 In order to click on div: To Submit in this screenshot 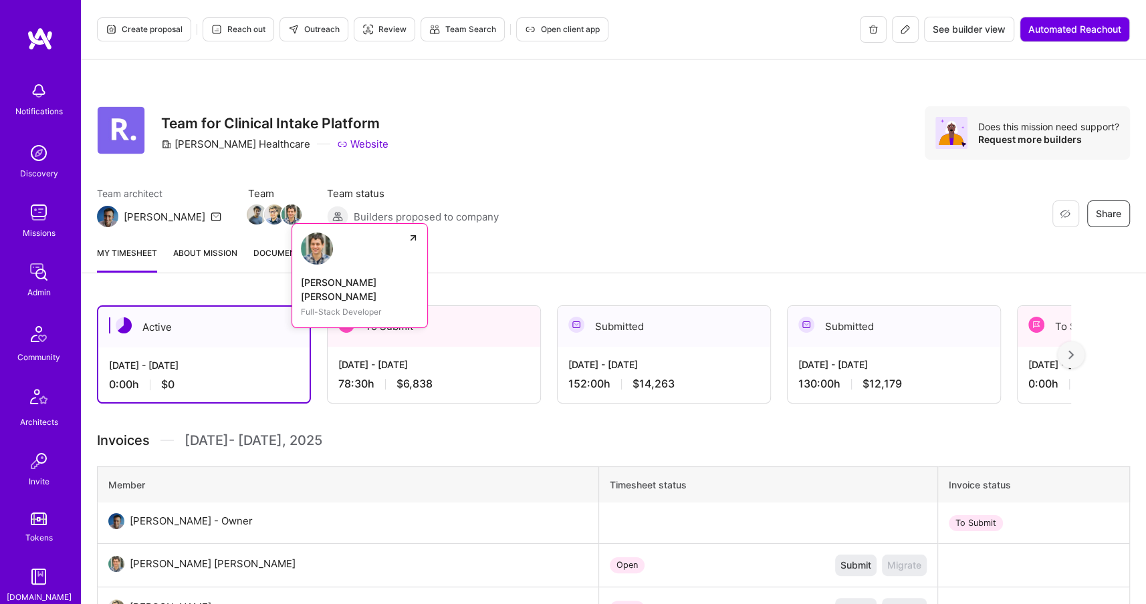, I will do `click(975, 523)`.